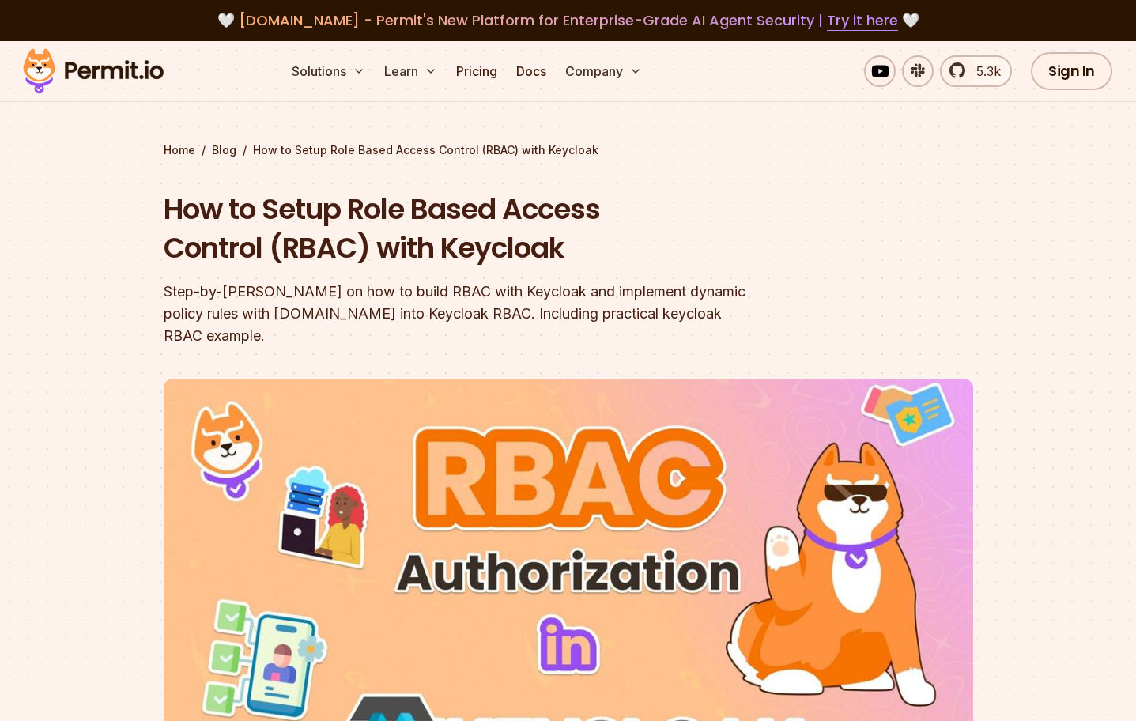 The width and height of the screenshot is (1136, 721). What do you see at coordinates (410, 71) in the screenshot?
I see `button: Learn` at bounding box center [410, 71].